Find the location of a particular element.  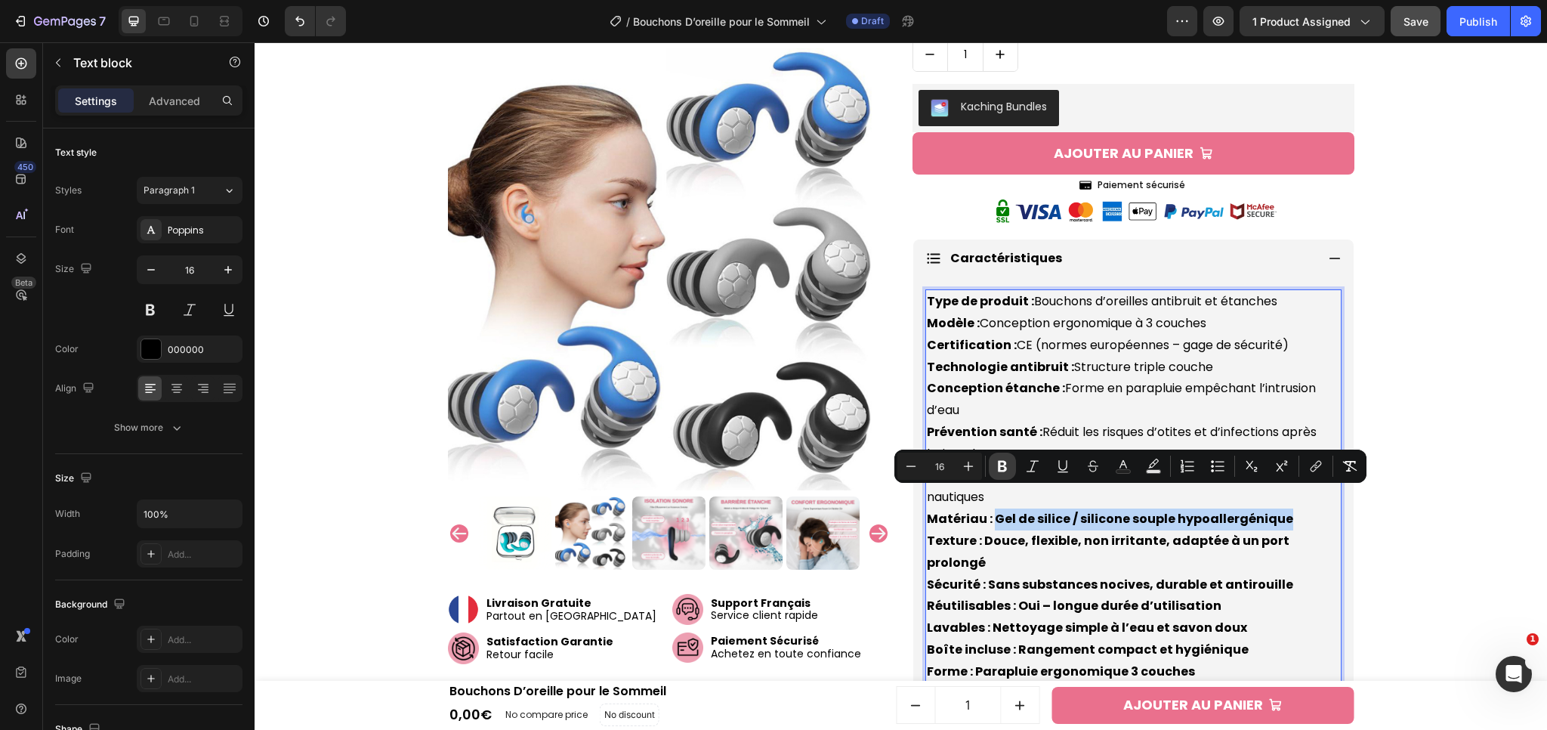

div: Text style is located at coordinates (76, 153).